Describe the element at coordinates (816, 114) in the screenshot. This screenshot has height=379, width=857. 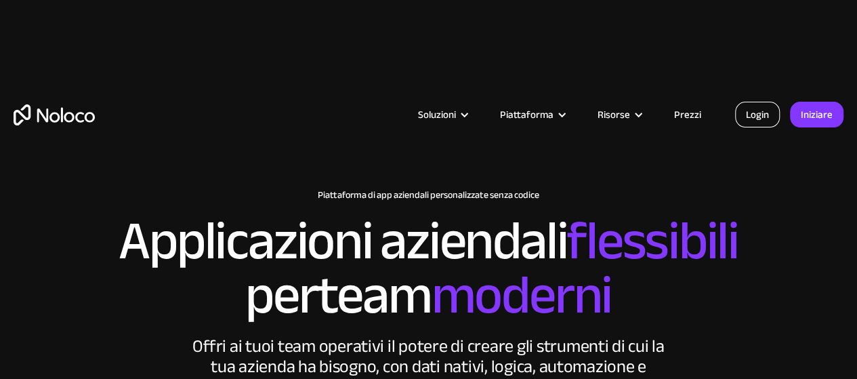
I see `a: Iniziare` at that location.